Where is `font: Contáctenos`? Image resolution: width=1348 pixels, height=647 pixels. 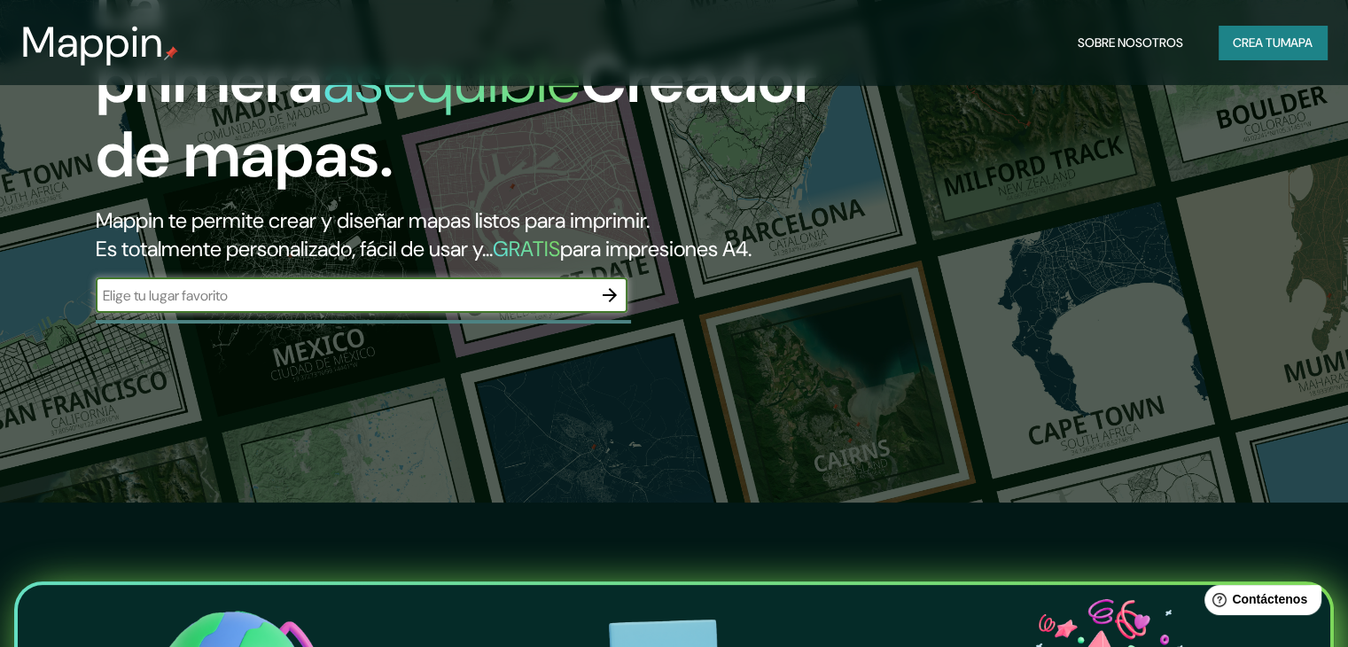
font: Contáctenos is located at coordinates (79, 21).